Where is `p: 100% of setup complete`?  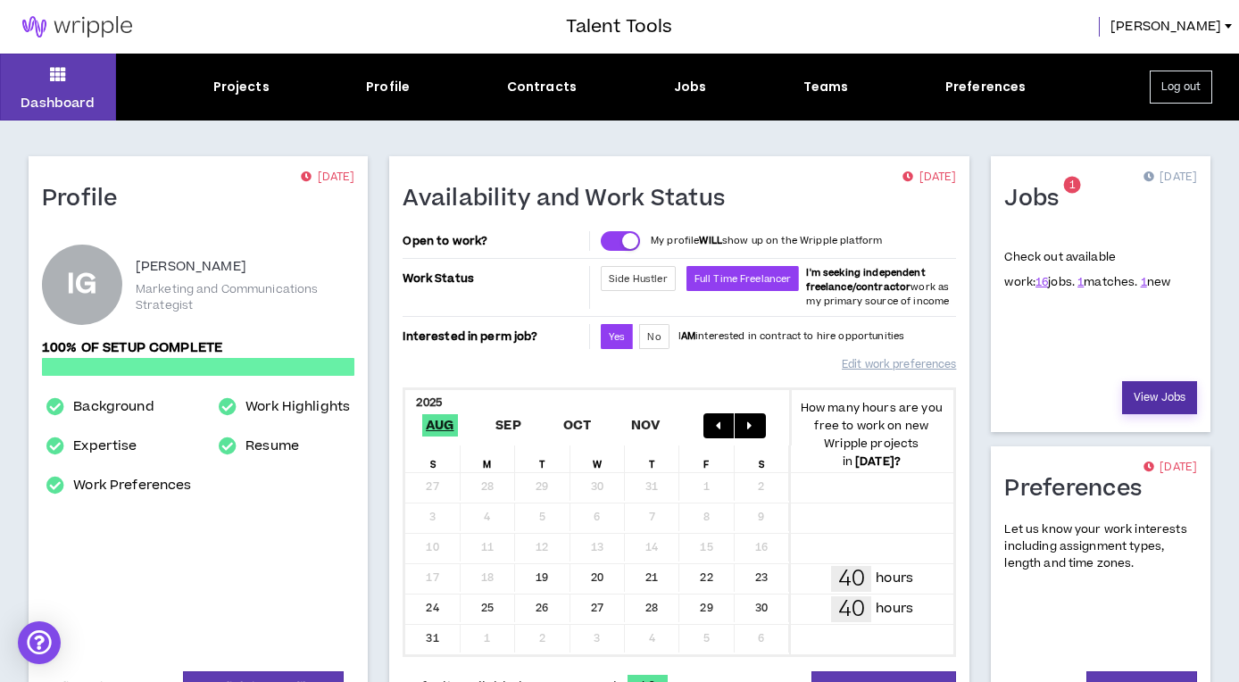
p: 100% of setup complete is located at coordinates (198, 348).